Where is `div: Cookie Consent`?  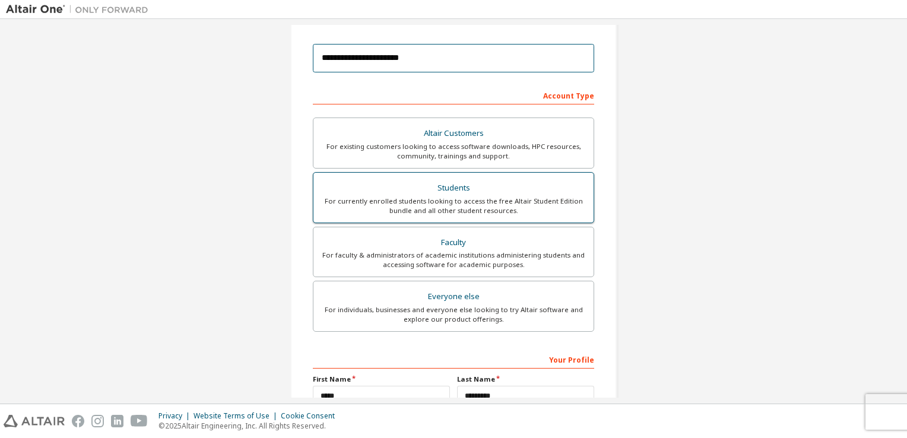 div: Cookie Consent is located at coordinates (311, 416).